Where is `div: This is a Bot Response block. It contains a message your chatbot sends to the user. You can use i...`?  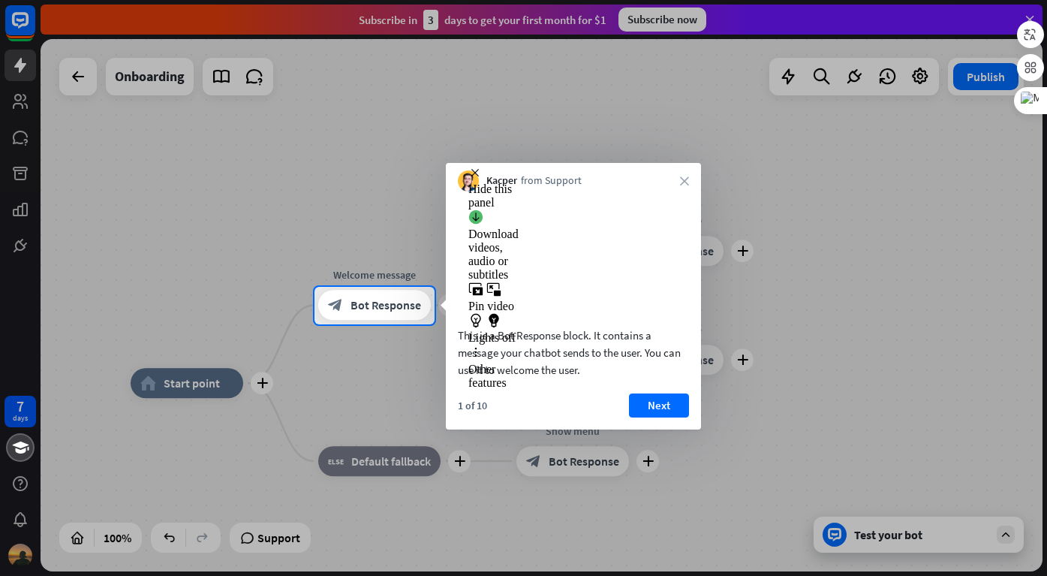
div: This is a Bot Response block. It contains a message your chatbot sends to the user. You can use i... is located at coordinates (574, 352).